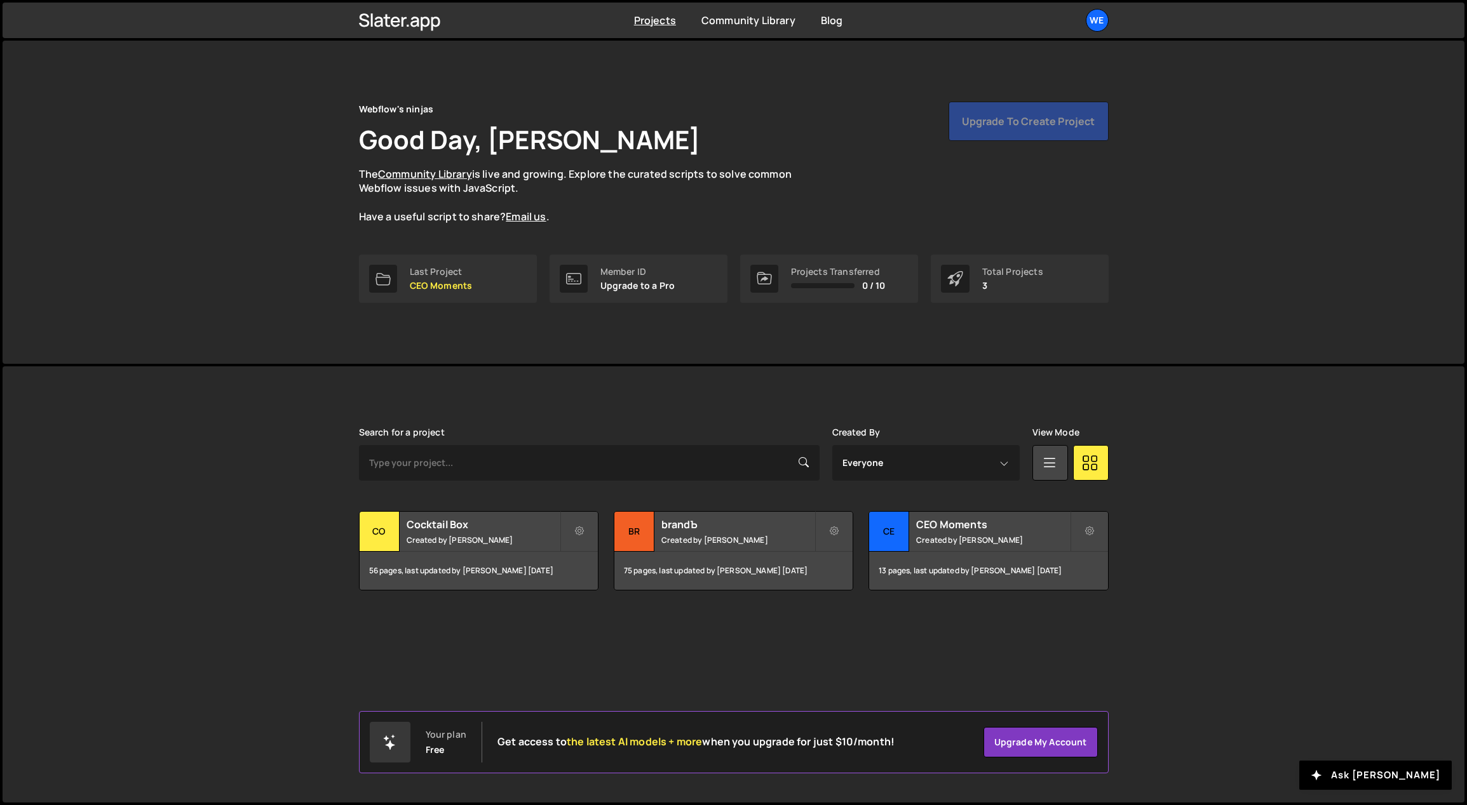 This screenshot has width=1467, height=805. I want to click on div: Total Projects, so click(1013, 272).